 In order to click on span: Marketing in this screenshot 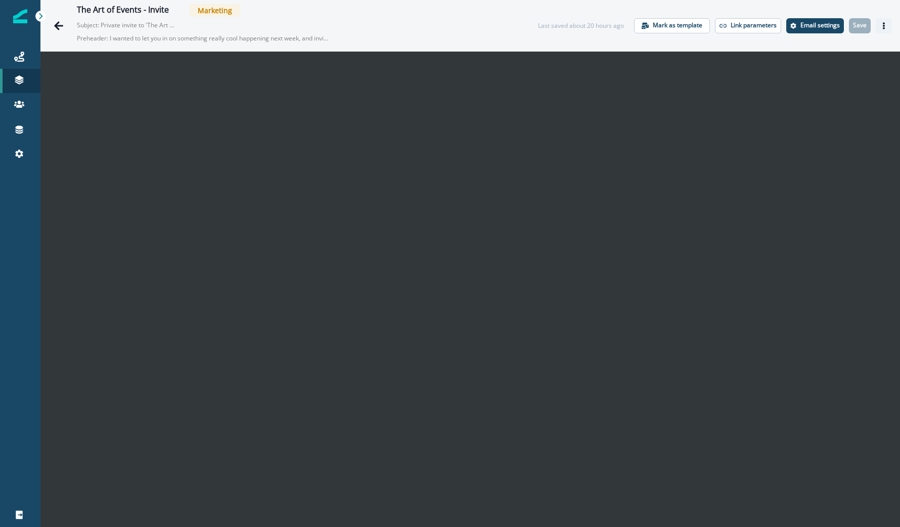, I will do `click(215, 10)`.